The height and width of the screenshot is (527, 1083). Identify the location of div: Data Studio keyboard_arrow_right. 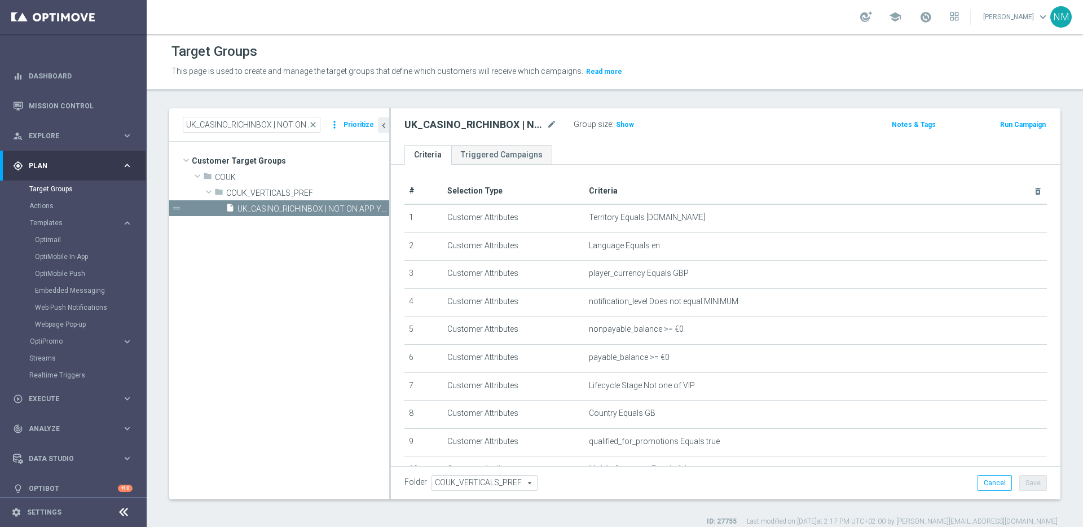
(73, 459).